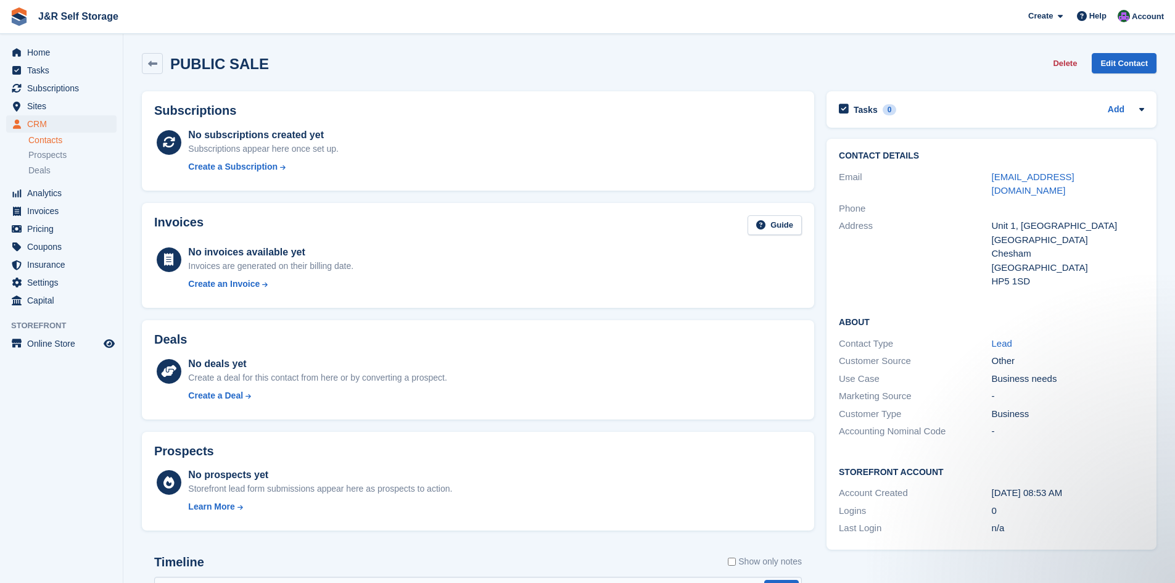 The width and height of the screenshot is (1175, 583). Describe the element at coordinates (1068, 379) in the screenshot. I see `div: Business needs` at that location.